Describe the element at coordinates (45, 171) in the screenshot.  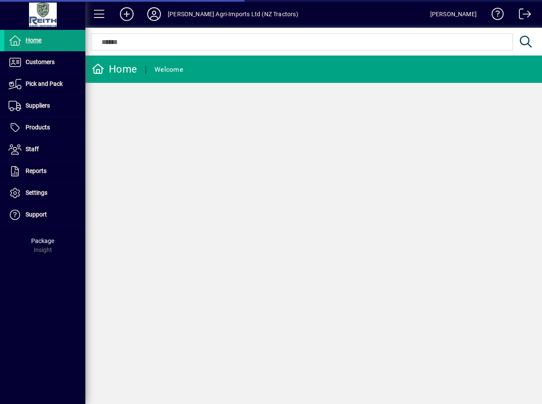
I see `a: Reports` at that location.